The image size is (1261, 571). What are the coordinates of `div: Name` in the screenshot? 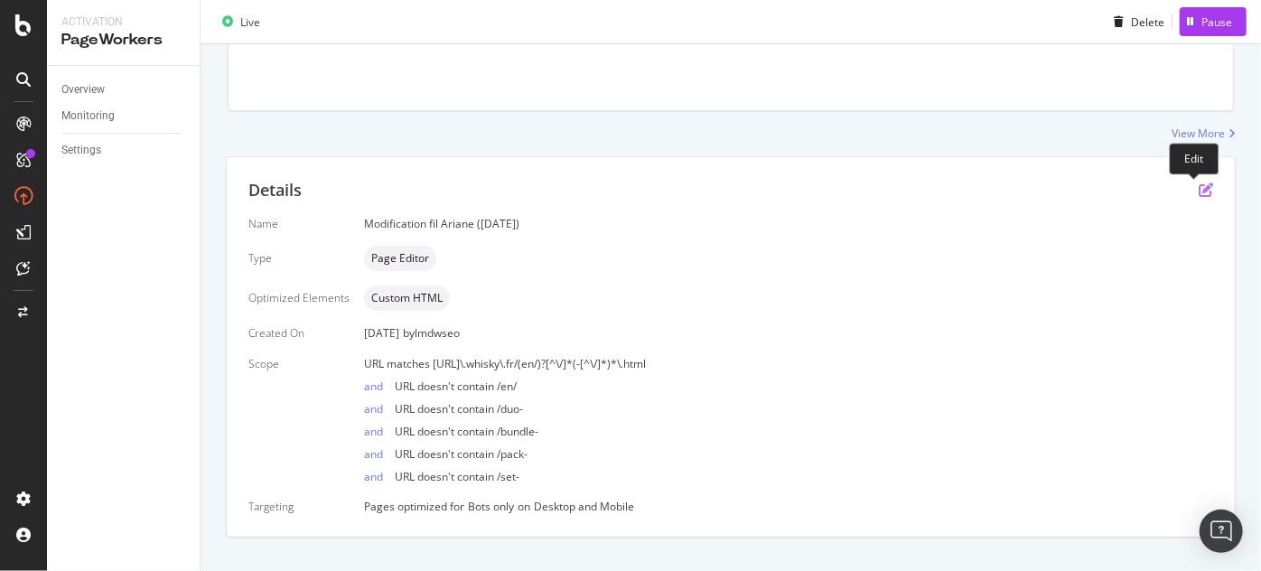 It's located at (299, 223).